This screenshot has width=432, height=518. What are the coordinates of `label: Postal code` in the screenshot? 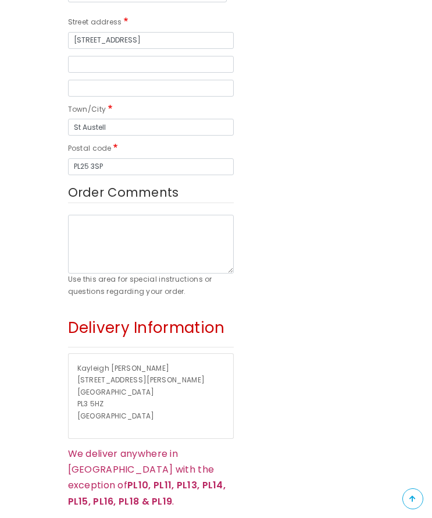 It's located at (94, 148).